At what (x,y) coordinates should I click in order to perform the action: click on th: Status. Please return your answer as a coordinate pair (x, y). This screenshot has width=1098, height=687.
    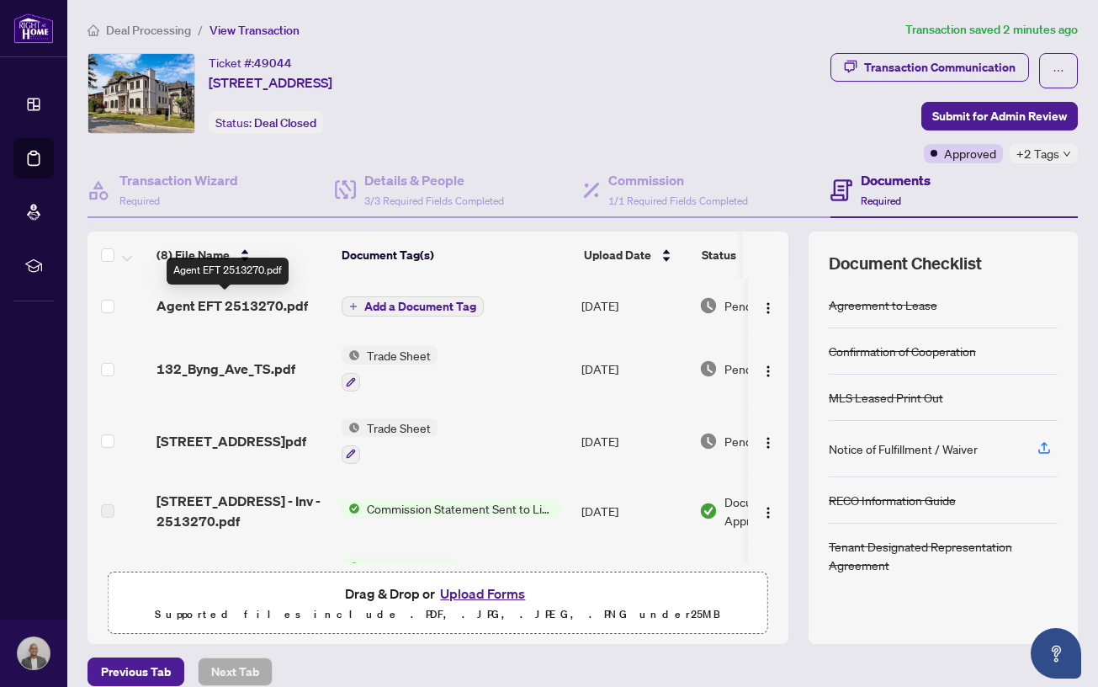
    Looking at the image, I should click on (766, 255).